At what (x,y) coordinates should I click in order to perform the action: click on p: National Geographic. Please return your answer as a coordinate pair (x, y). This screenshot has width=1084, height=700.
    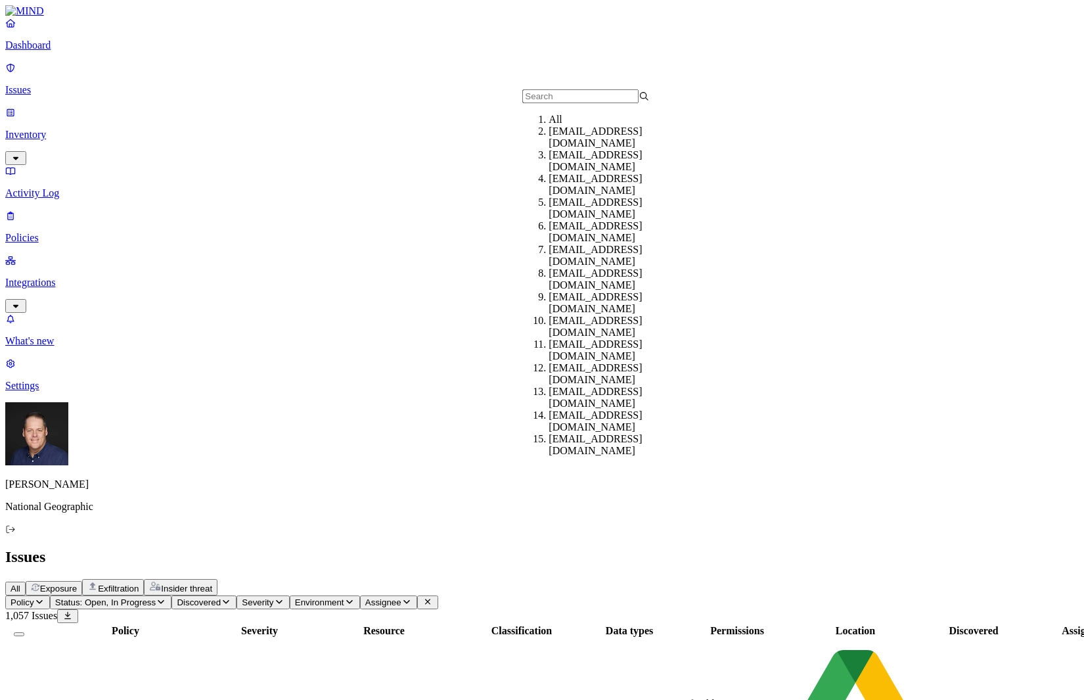
    Looking at the image, I should click on (542, 507).